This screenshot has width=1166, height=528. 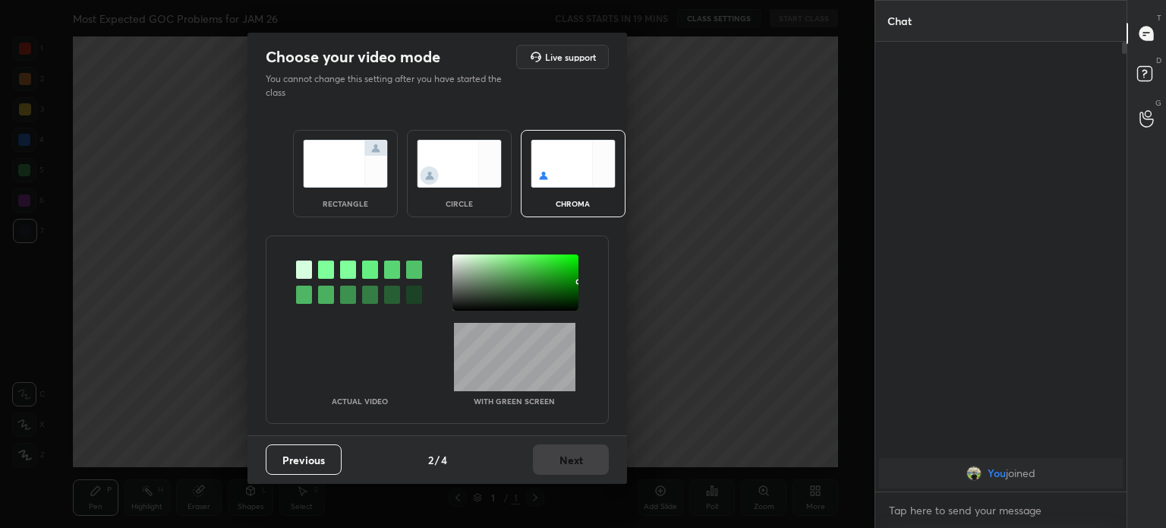 I want to click on img: 2782fdca8abe4be7a832ca4e3fcd32a4.jpg, so click(x=974, y=473).